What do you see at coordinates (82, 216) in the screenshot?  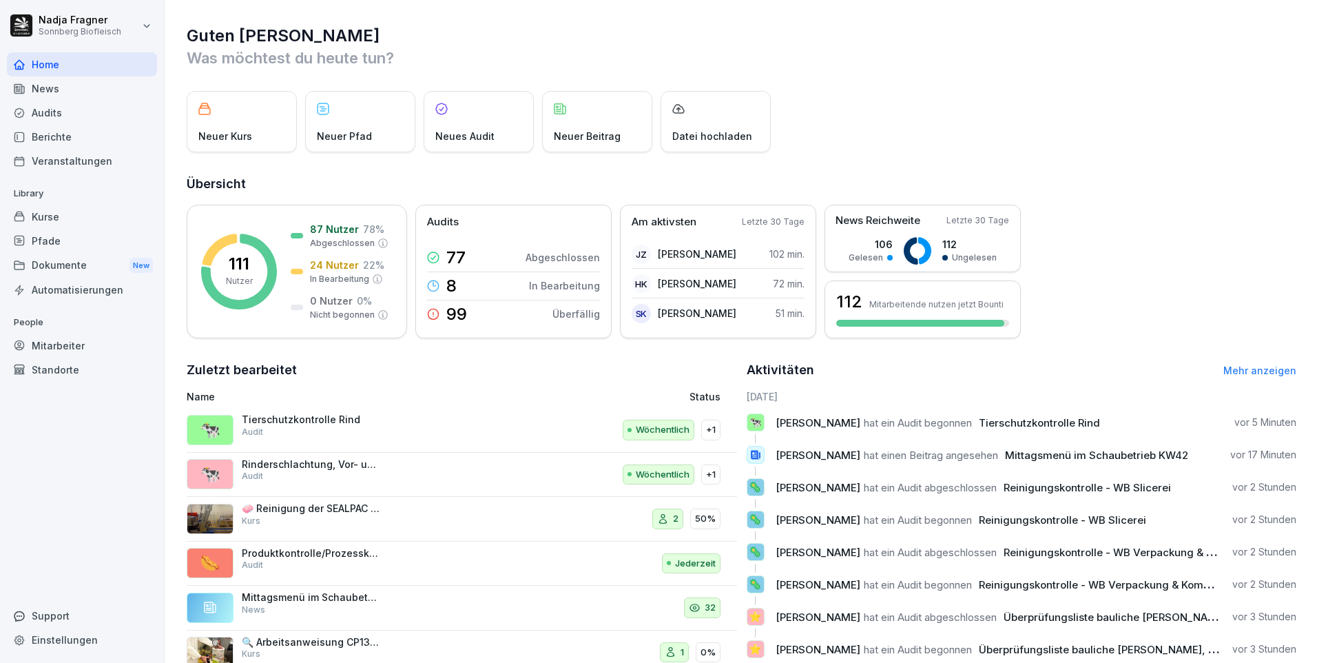 I see `div: Kurse` at bounding box center [82, 216].